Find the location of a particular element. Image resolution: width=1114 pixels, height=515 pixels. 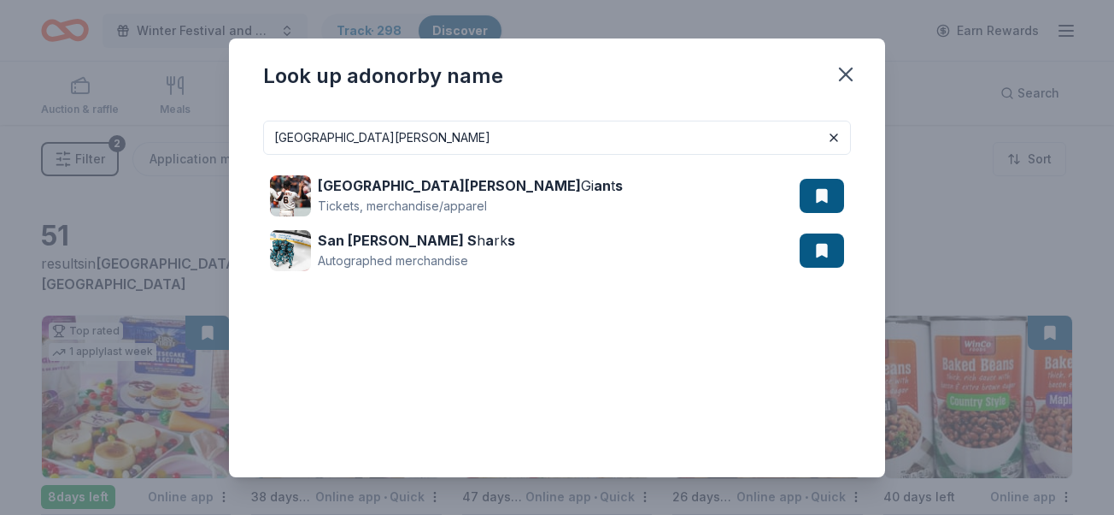

strong: an is located at coordinates (603, 185).